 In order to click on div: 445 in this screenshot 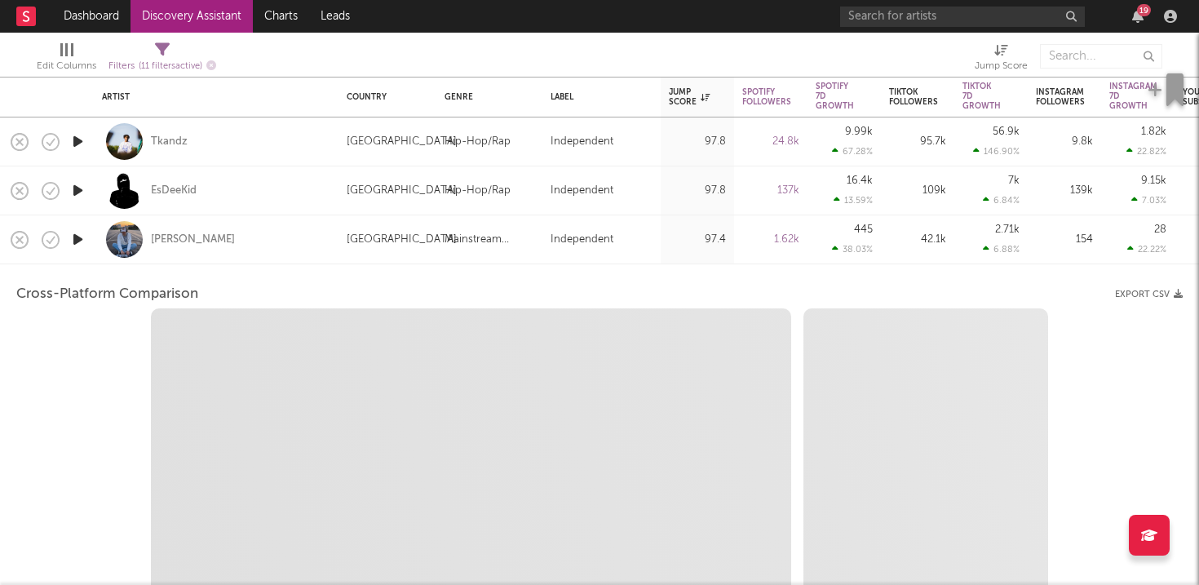, I will do `click(863, 229)`.